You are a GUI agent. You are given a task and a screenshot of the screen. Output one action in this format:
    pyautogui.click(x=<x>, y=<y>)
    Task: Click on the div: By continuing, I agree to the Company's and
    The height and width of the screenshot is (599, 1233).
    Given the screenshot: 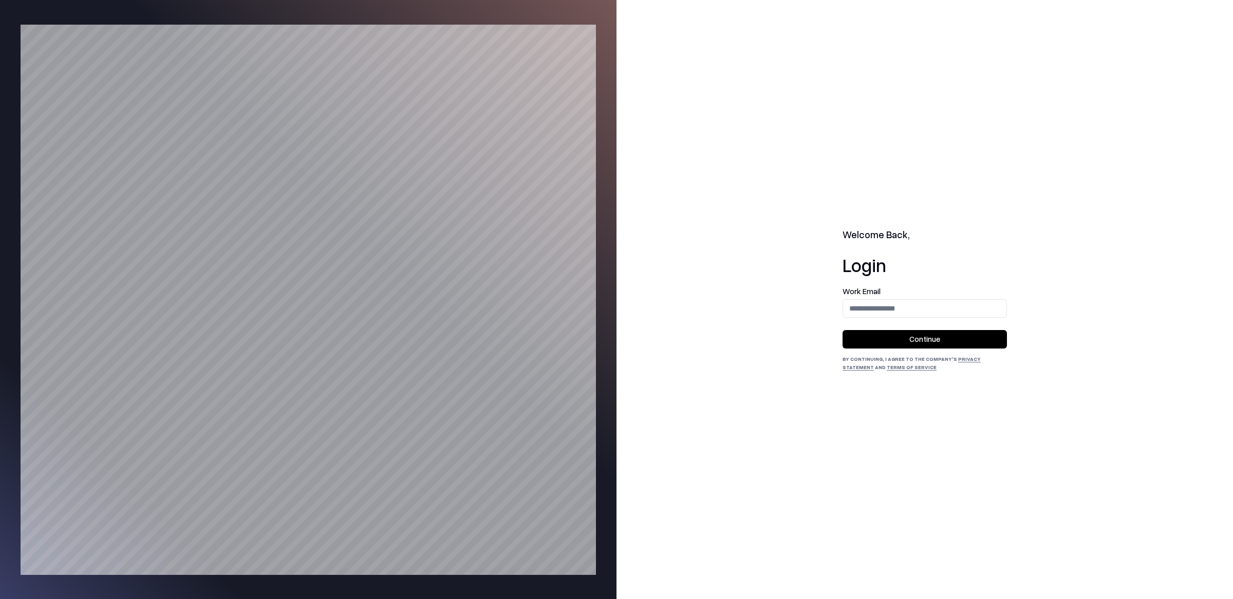 What is the action you would take?
    pyautogui.click(x=925, y=363)
    